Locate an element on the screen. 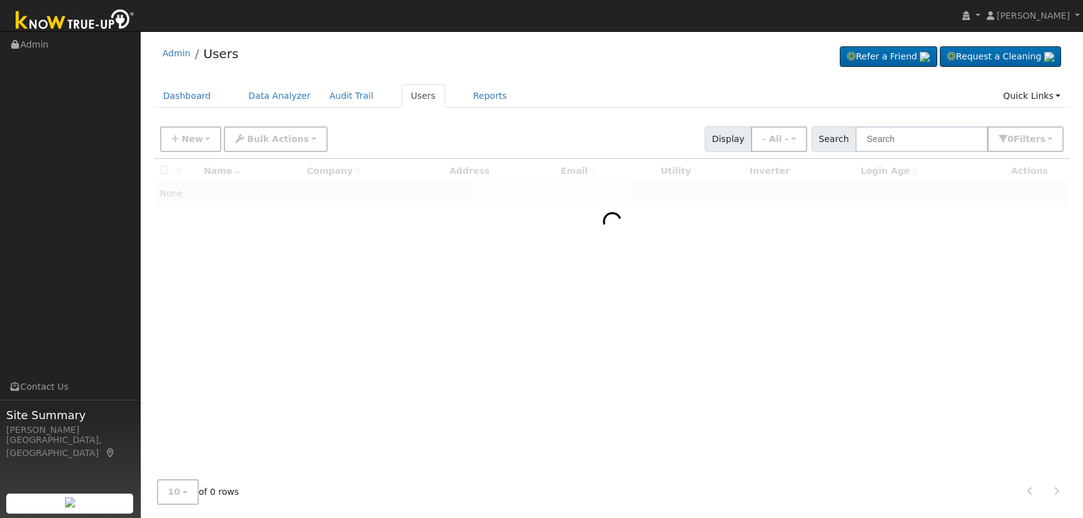  button: - All - is located at coordinates (779, 139).